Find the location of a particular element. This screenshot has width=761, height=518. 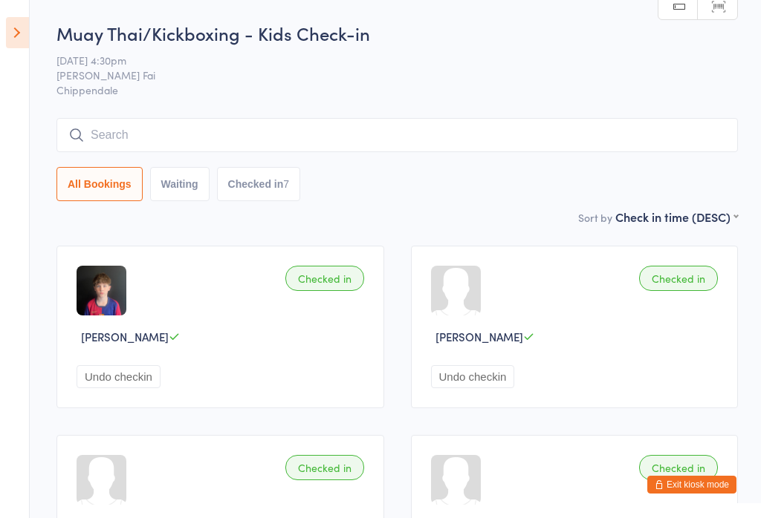

button: Waiting is located at coordinates (180, 184).